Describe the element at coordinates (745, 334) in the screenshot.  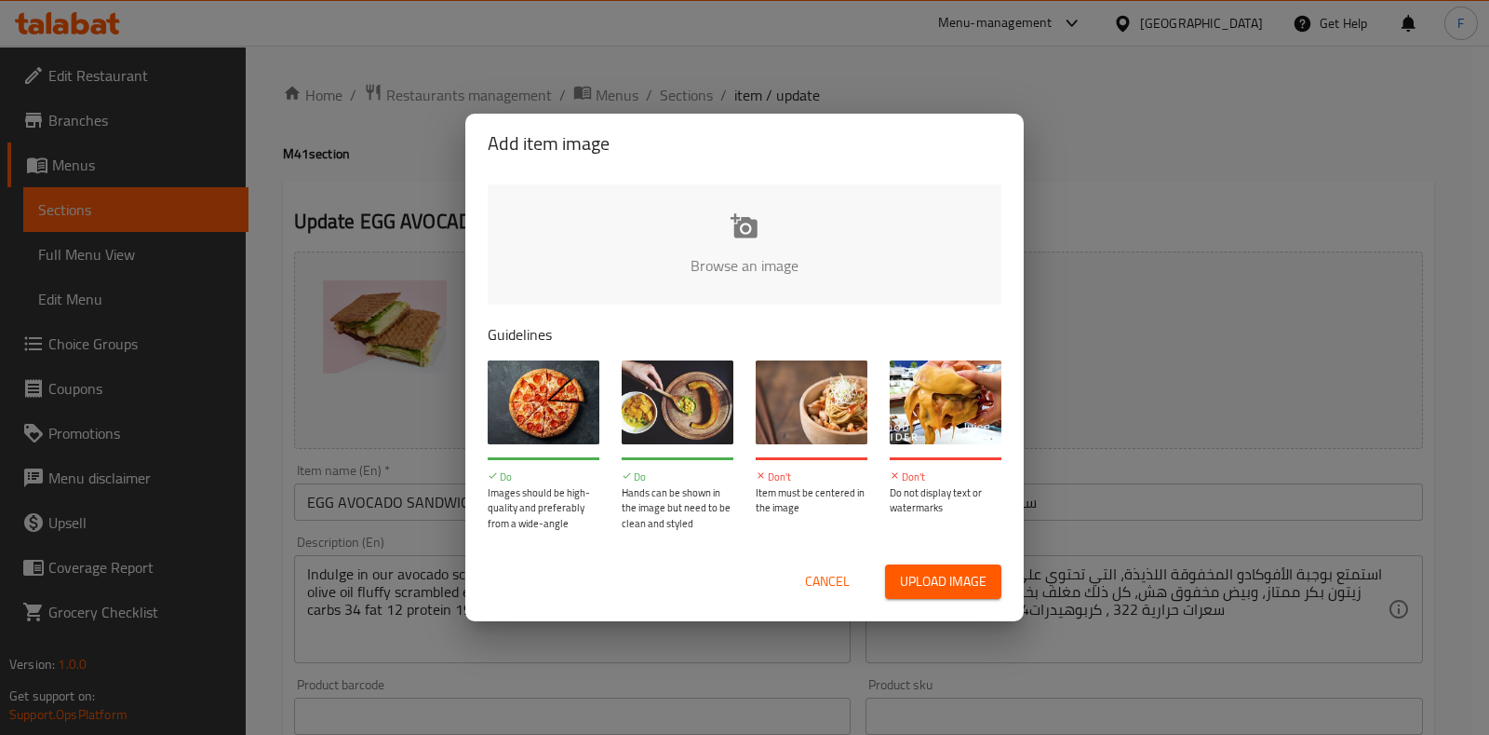
I see `p: Guidelines` at that location.